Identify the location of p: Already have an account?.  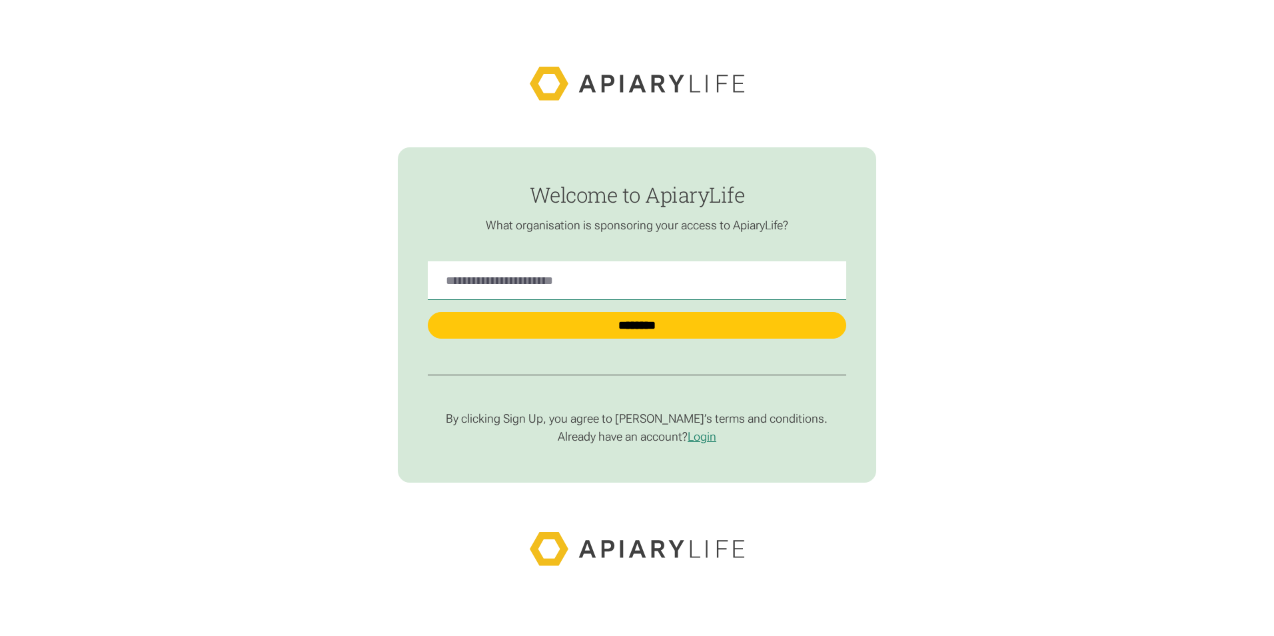
(637, 437).